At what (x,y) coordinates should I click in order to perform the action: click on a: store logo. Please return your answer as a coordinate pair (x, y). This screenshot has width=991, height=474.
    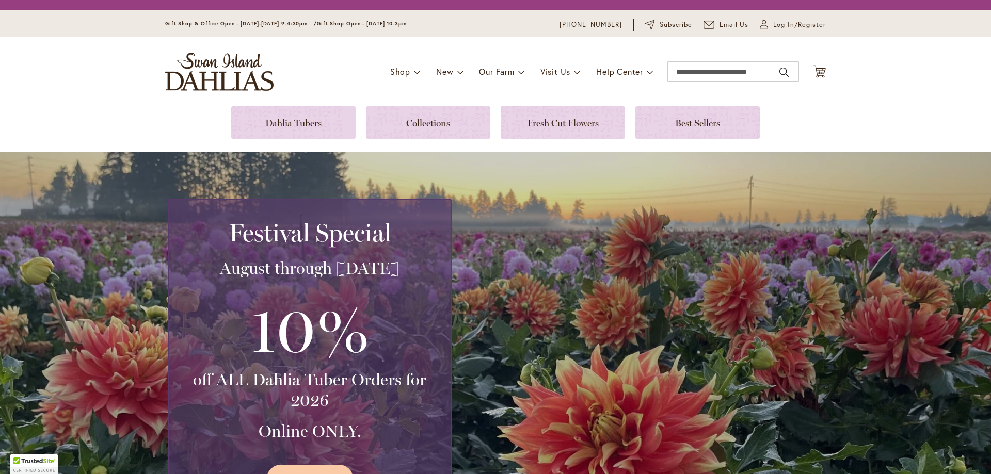
    Looking at the image, I should click on (219, 72).